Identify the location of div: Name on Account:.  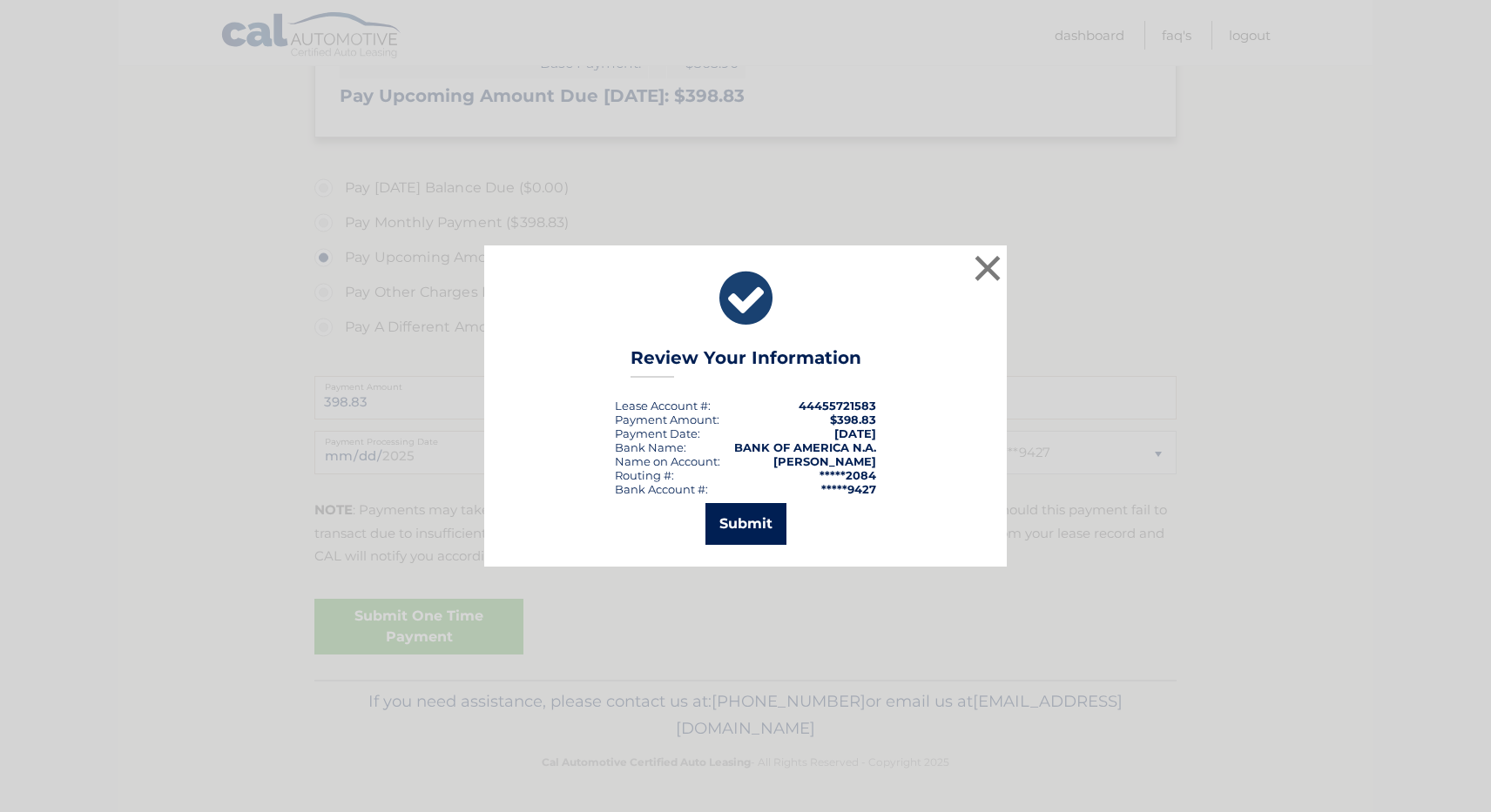
(667, 462).